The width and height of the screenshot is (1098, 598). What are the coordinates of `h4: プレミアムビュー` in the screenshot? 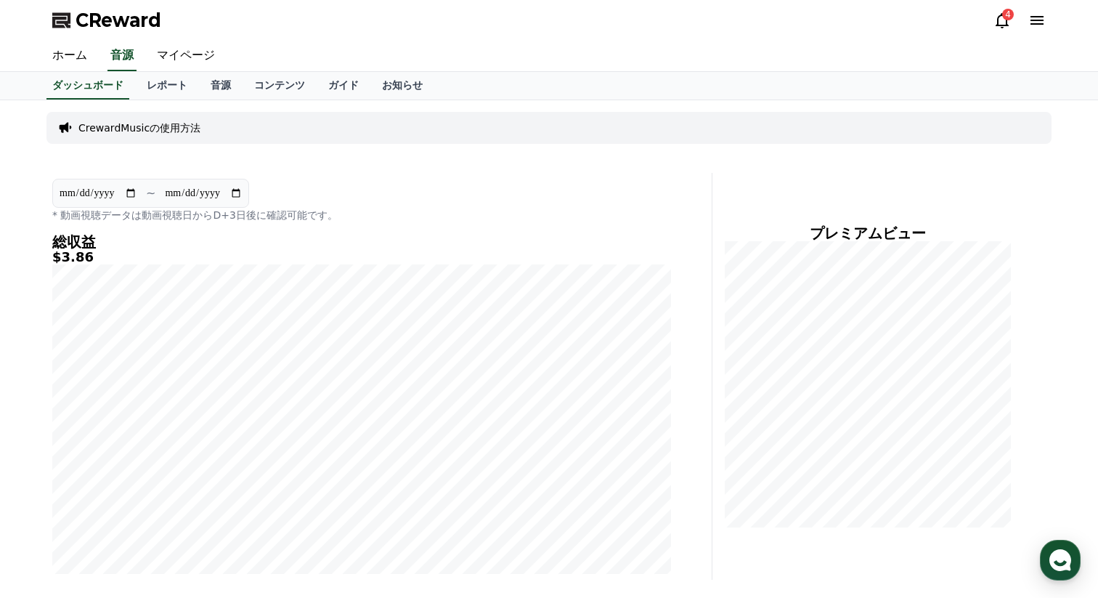 It's located at (867, 233).